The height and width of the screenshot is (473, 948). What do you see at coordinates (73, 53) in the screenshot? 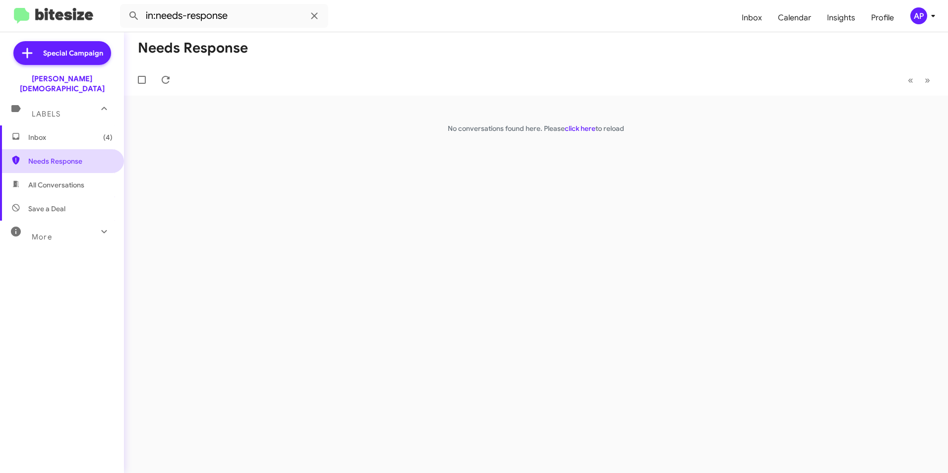
I see `span: Special Campaign` at bounding box center [73, 53].